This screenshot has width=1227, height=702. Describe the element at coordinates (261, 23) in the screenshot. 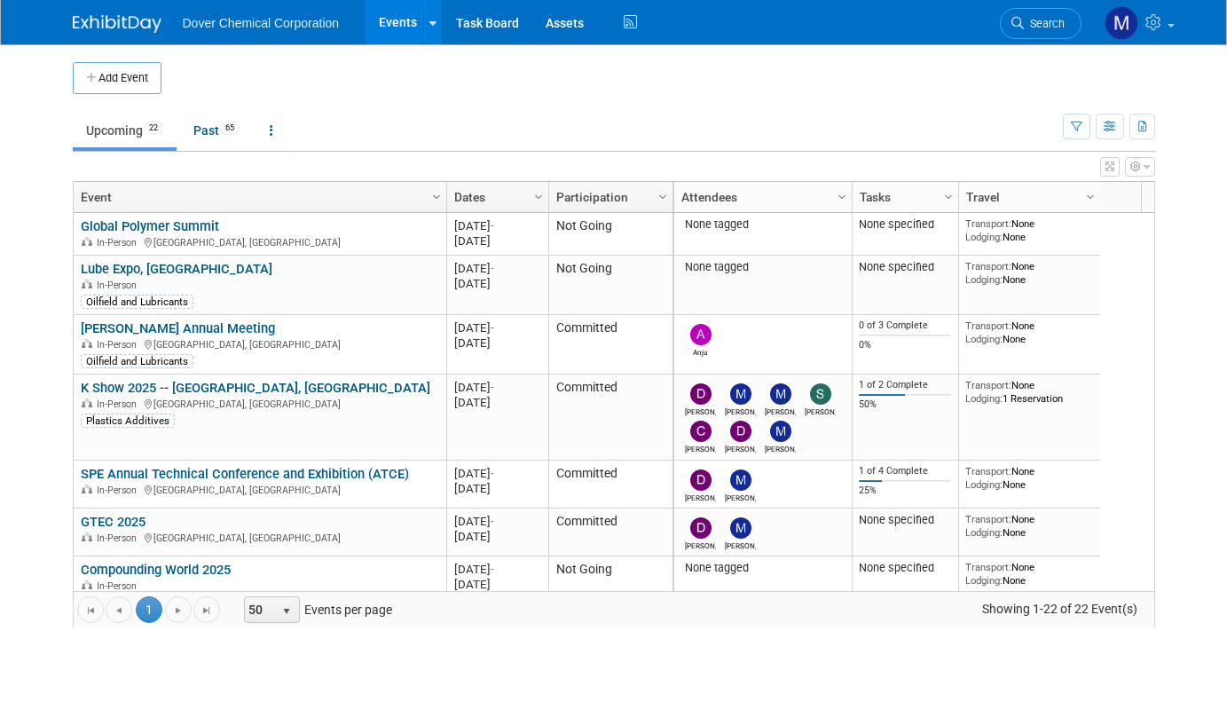

I see `span: Dover Chemical Corporation` at that location.